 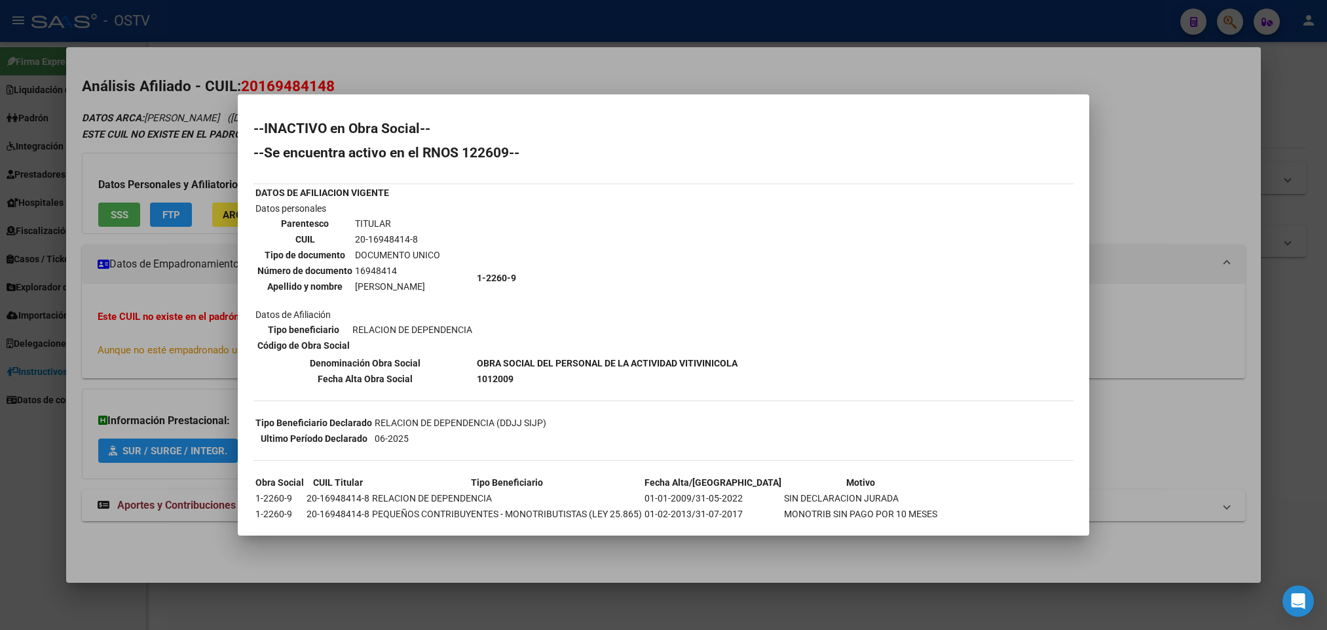 What do you see at coordinates (398, 223) in the screenshot?
I see `td: TITULAR` at bounding box center [398, 223].